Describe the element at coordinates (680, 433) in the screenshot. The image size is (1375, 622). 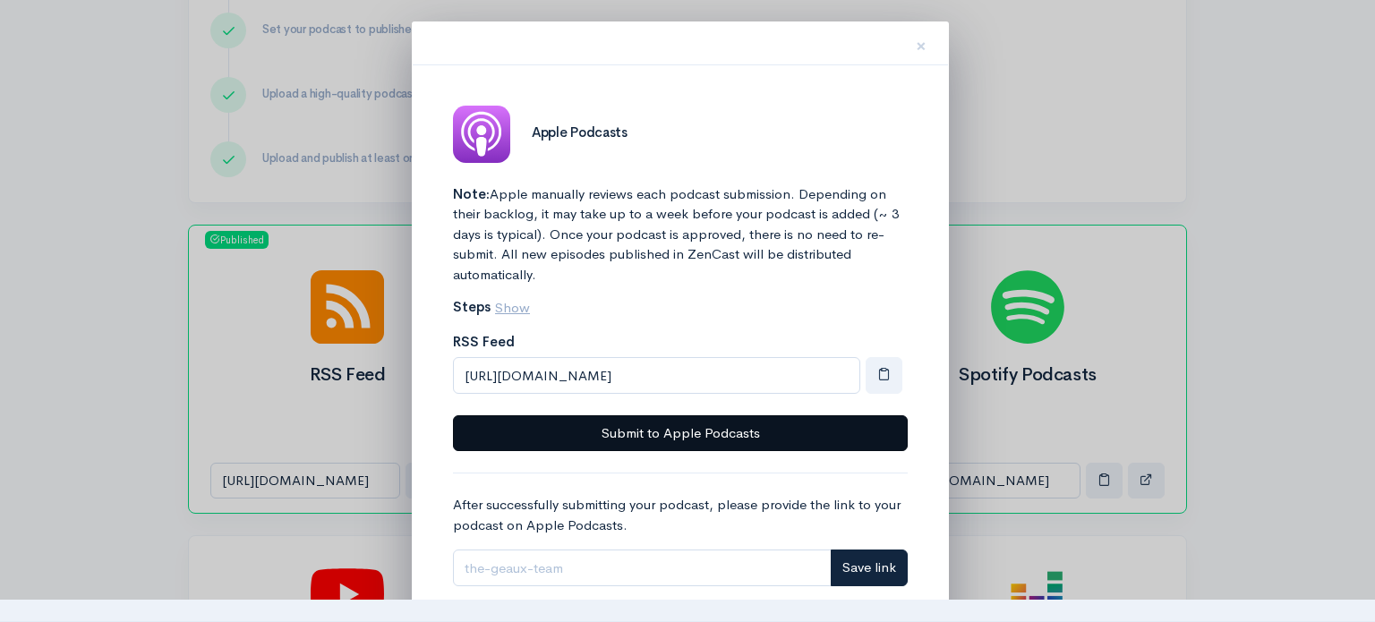
I see `button: Submit to Apple Podcasts` at that location.